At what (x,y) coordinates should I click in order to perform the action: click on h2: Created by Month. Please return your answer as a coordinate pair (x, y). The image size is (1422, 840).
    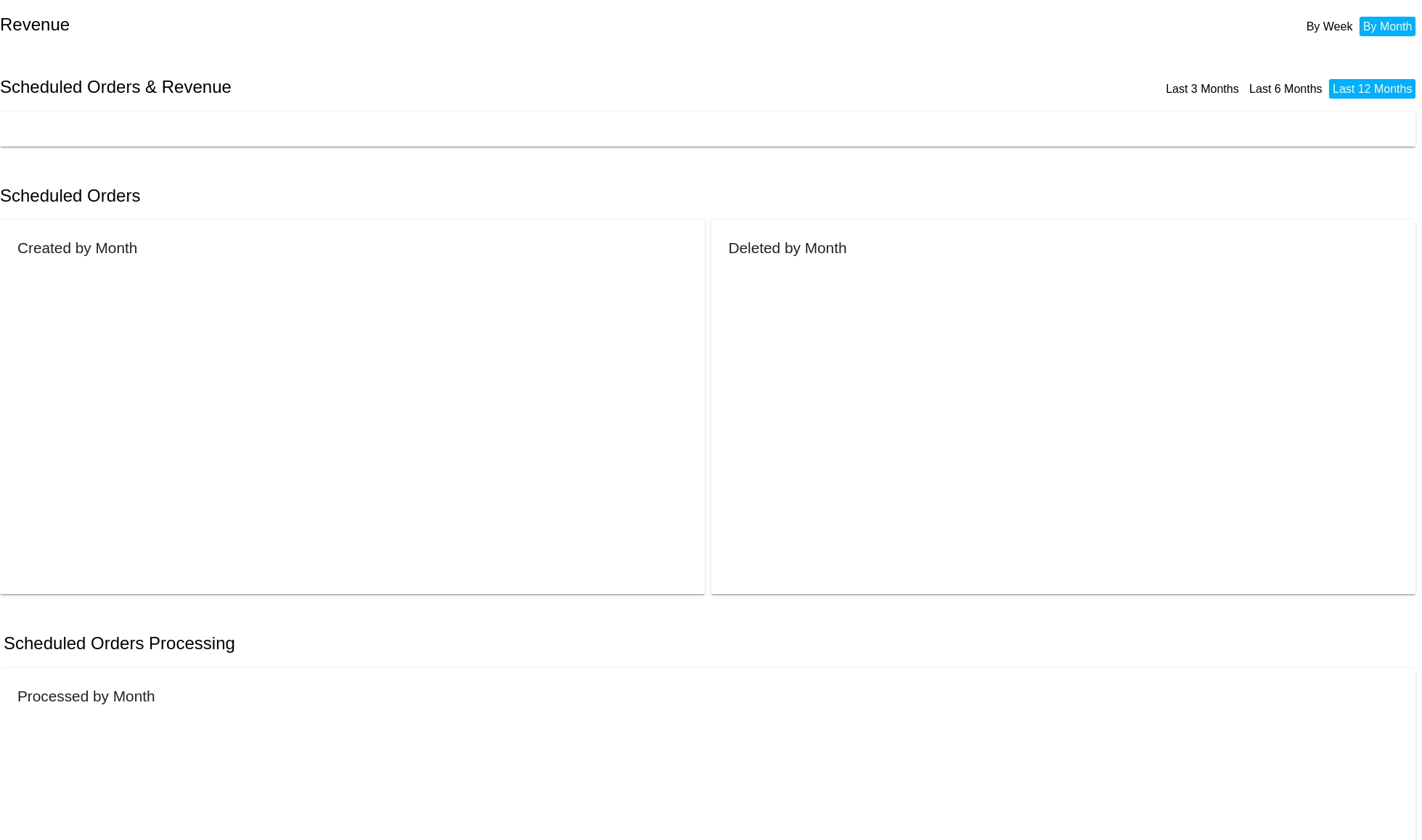
    Looking at the image, I should click on (77, 247).